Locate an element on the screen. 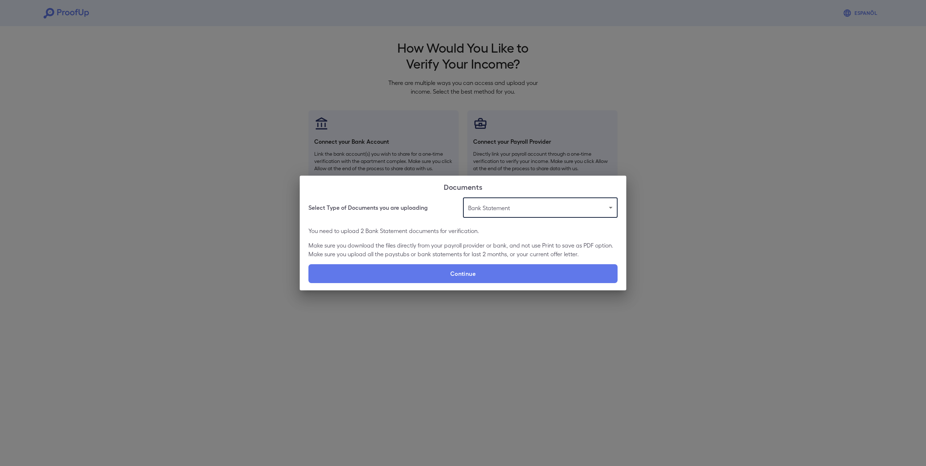 The image size is (926, 466). div: Bank Statement is located at coordinates (540, 208).